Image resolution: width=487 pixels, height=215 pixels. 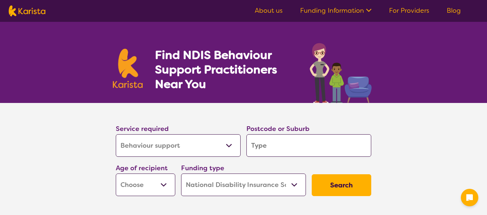 What do you see at coordinates (142, 129) in the screenshot?
I see `label: Service required` at bounding box center [142, 129].